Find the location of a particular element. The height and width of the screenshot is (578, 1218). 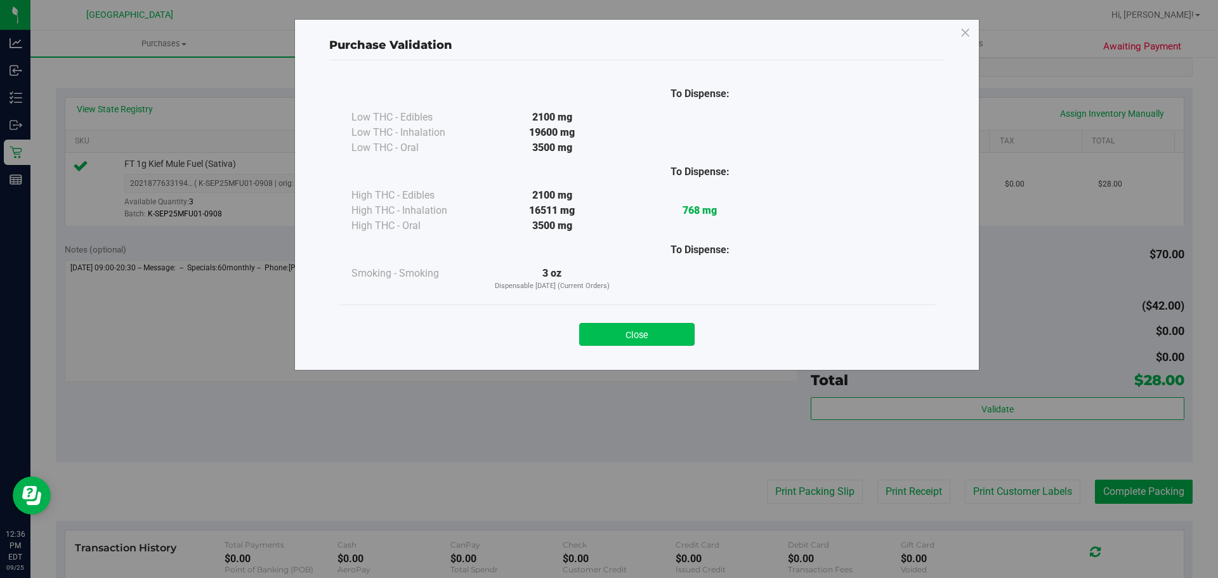

div: Low THC - Inhalation is located at coordinates (415, 133).